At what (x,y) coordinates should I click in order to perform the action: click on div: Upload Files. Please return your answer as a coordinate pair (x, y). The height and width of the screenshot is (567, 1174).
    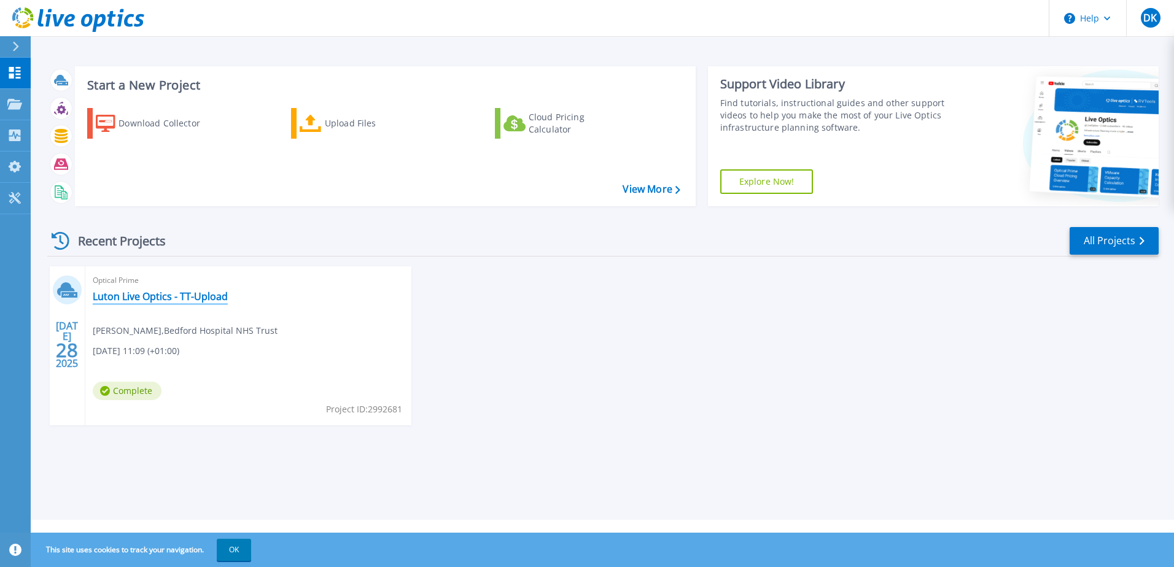
    Looking at the image, I should click on (374, 123).